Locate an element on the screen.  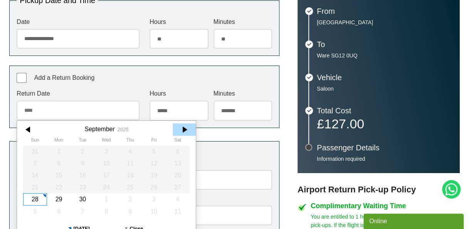
h3: To is located at coordinates (384, 44).